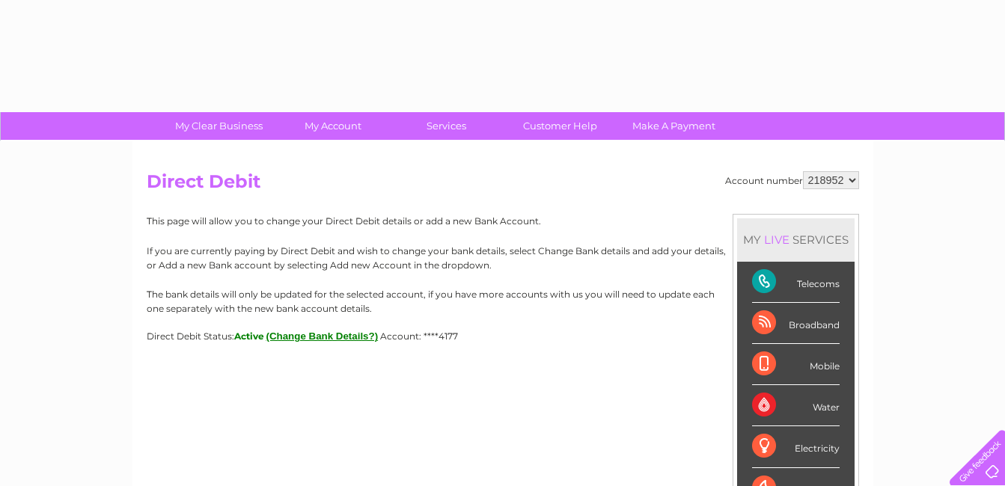 The image size is (1005, 486). I want to click on p: The bank details will only be updated for the selected account, if you have more accounts with us..., so click(503, 302).